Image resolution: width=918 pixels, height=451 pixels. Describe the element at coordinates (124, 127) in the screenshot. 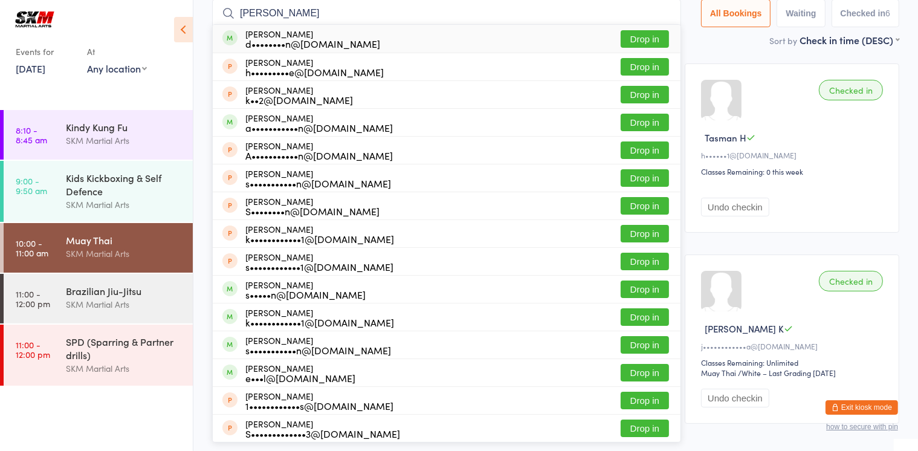

I see `div: Kindy Kung Fu` at that location.